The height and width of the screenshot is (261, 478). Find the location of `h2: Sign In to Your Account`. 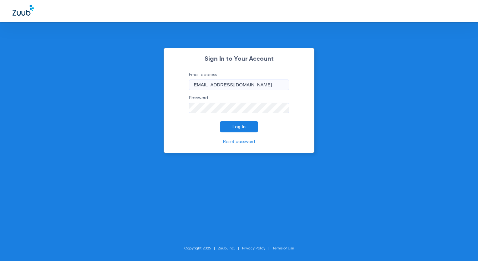

h2: Sign In to Your Account is located at coordinates (239, 59).